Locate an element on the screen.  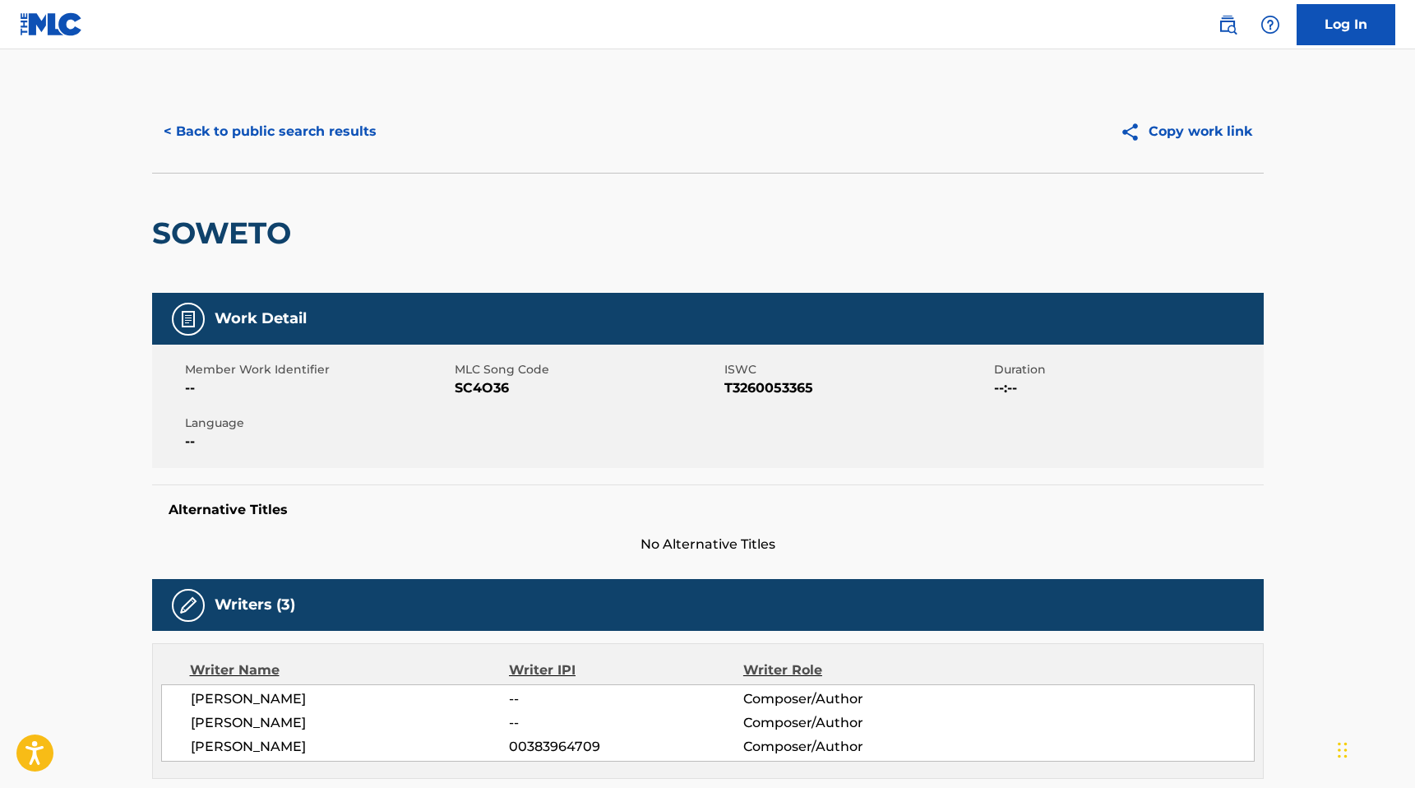
img: MLC Logo is located at coordinates (51, 24).